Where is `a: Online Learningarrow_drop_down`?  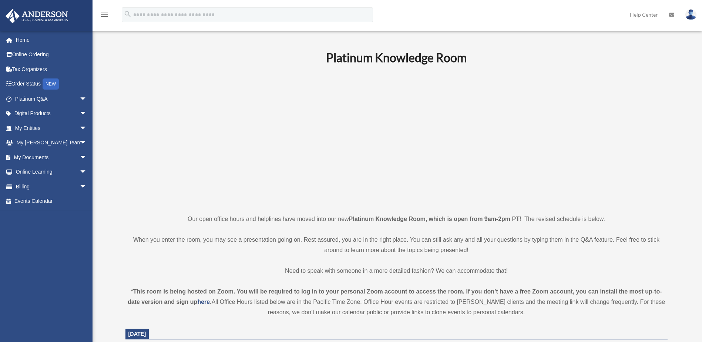 a: Online Learningarrow_drop_down is located at coordinates (51, 172).